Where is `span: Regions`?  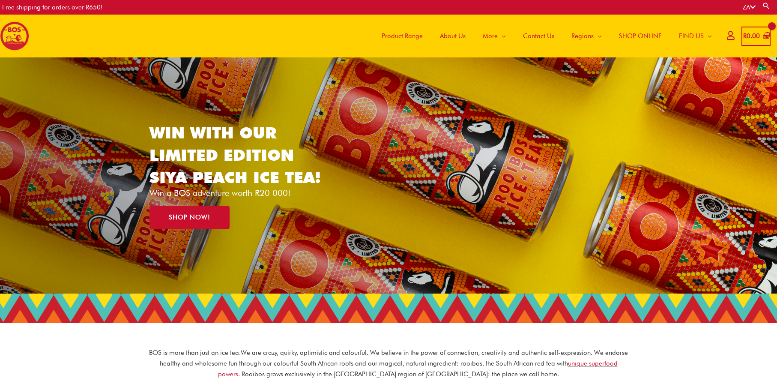 span: Regions is located at coordinates (583, 36).